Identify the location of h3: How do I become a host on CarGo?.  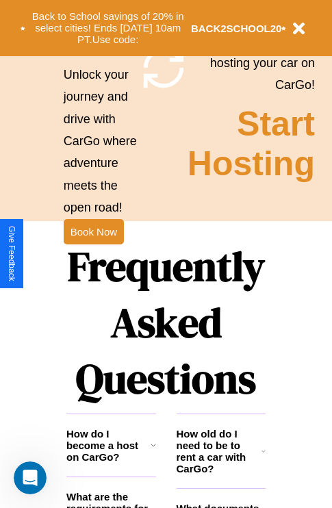
(108, 445).